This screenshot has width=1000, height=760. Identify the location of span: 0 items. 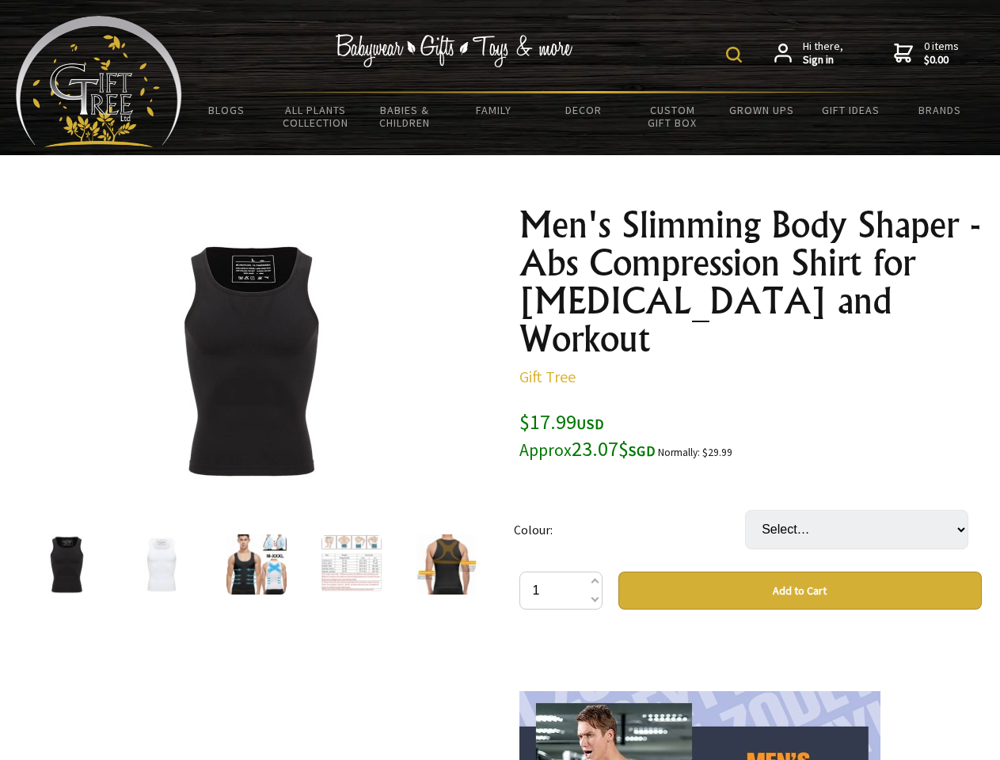
(941, 53).